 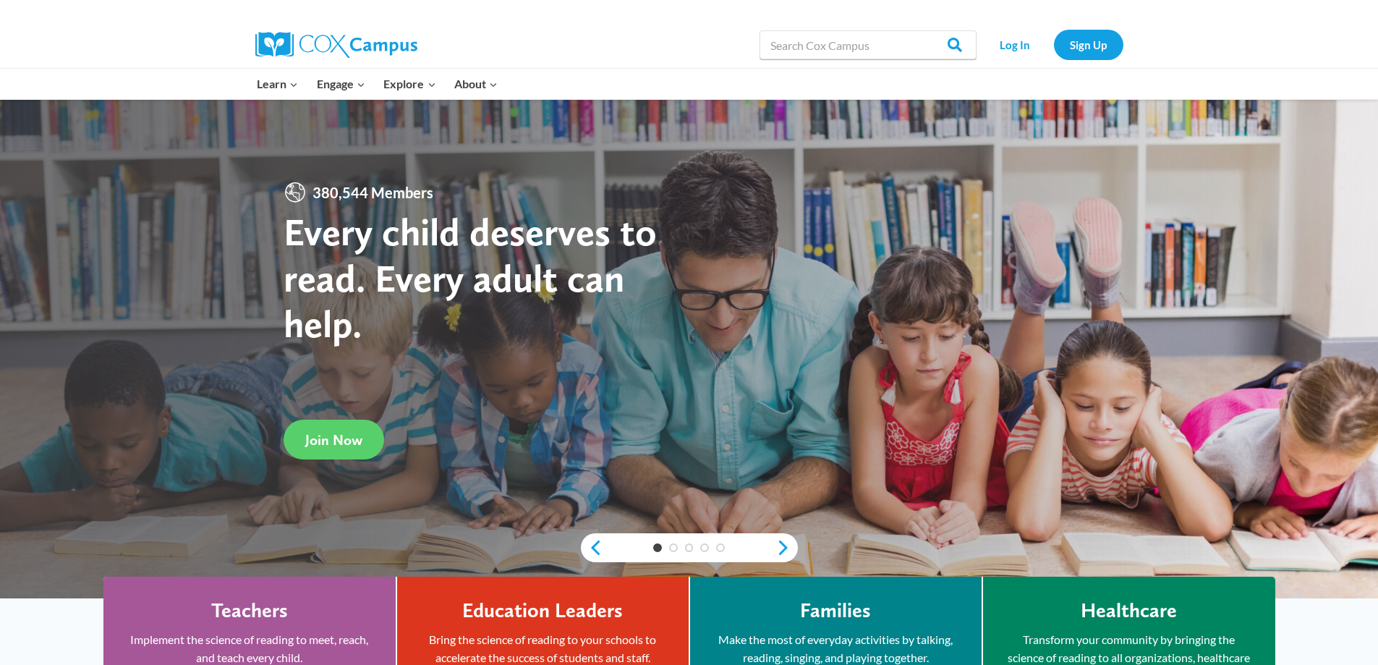 What do you see at coordinates (470, 277) in the screenshot?
I see `strong: Every child deserves to read. Every adult can help.` at bounding box center [470, 277].